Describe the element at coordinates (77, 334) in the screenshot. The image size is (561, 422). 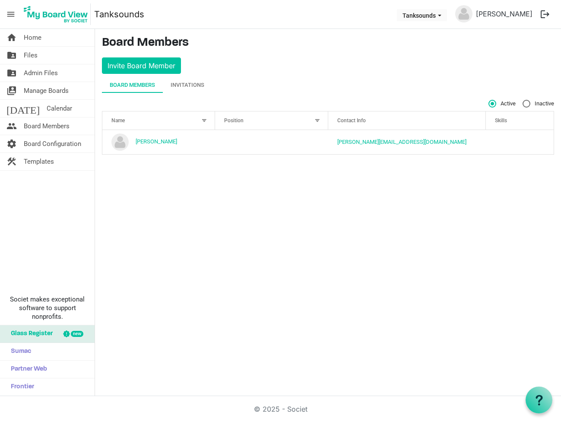
I see `div: new` at that location.